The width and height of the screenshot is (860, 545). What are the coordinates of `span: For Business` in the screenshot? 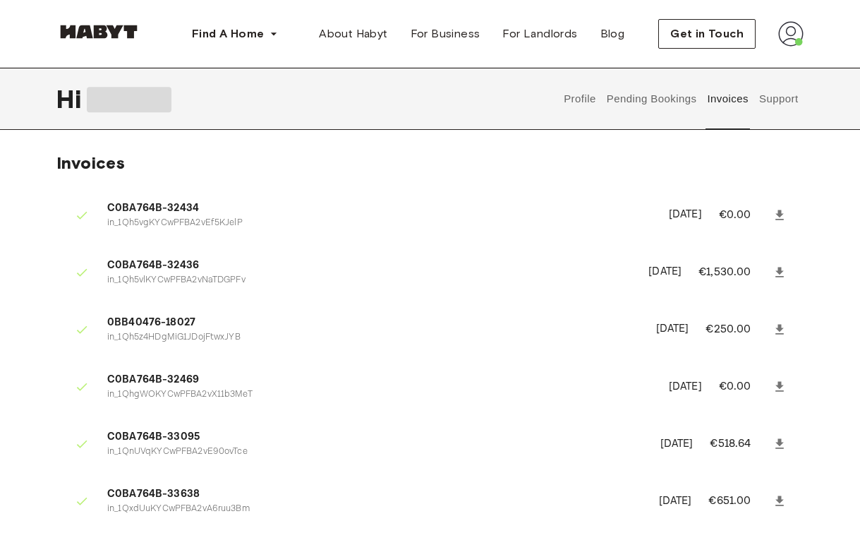 It's located at (445, 34).